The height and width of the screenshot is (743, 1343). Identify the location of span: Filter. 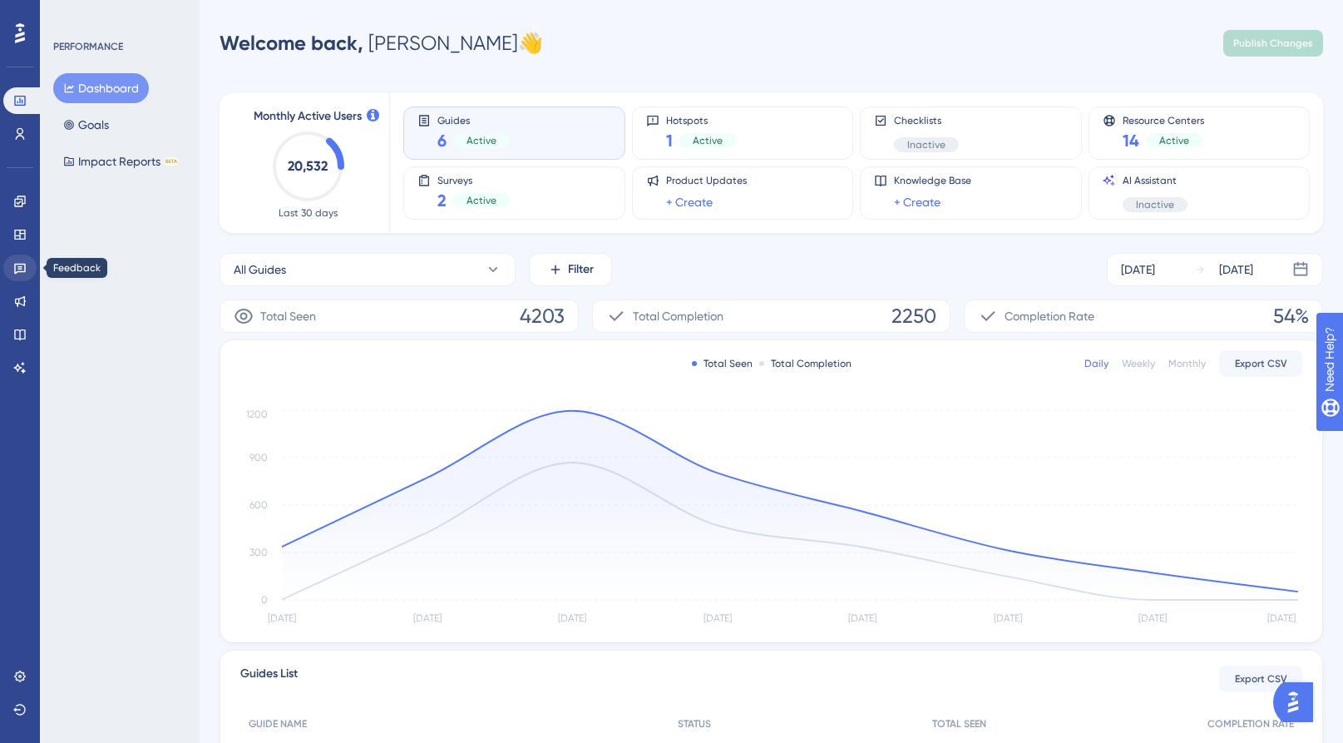
(581, 269).